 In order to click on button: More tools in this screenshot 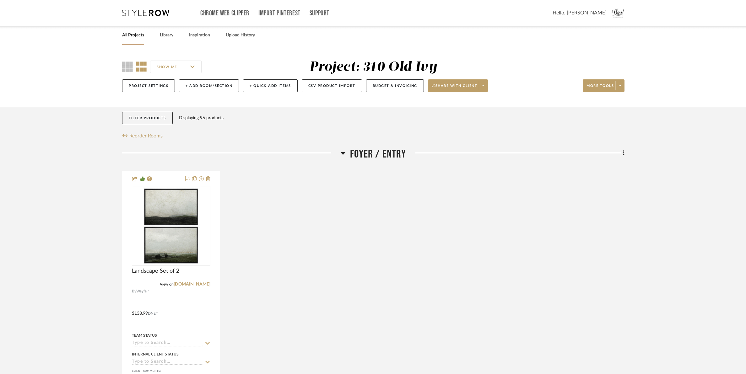, I will do `click(604, 86)`.